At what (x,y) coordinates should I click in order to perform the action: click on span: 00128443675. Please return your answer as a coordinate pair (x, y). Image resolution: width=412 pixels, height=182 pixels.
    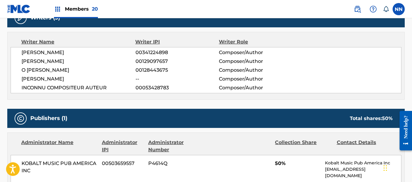
    Looking at the image, I should click on (177, 70).